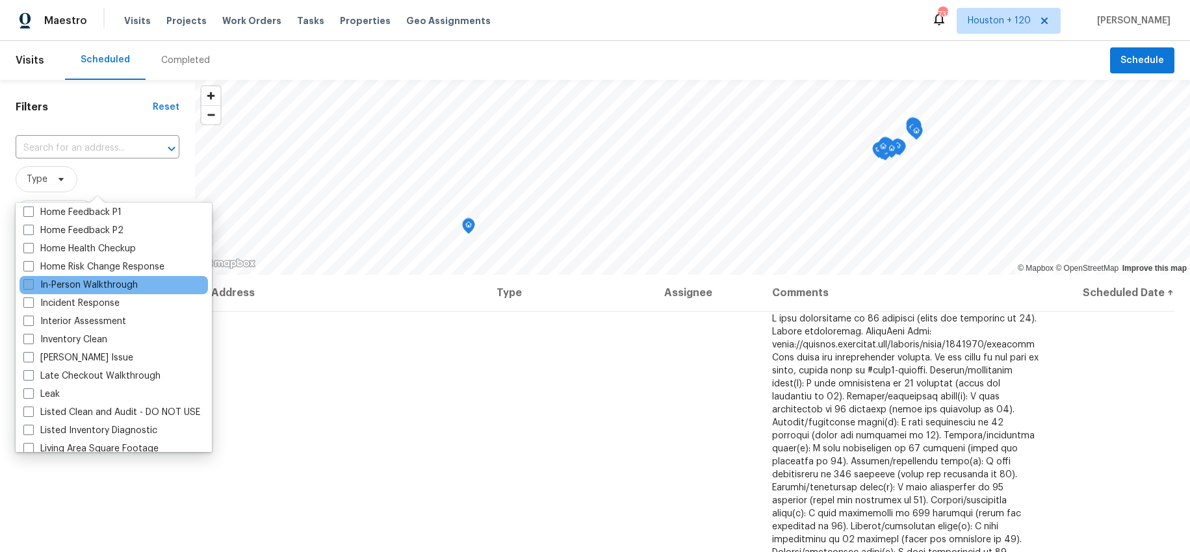 This screenshot has width=1190, height=552. What do you see at coordinates (210, 114) in the screenshot?
I see `button: Zoom out` at bounding box center [210, 114].